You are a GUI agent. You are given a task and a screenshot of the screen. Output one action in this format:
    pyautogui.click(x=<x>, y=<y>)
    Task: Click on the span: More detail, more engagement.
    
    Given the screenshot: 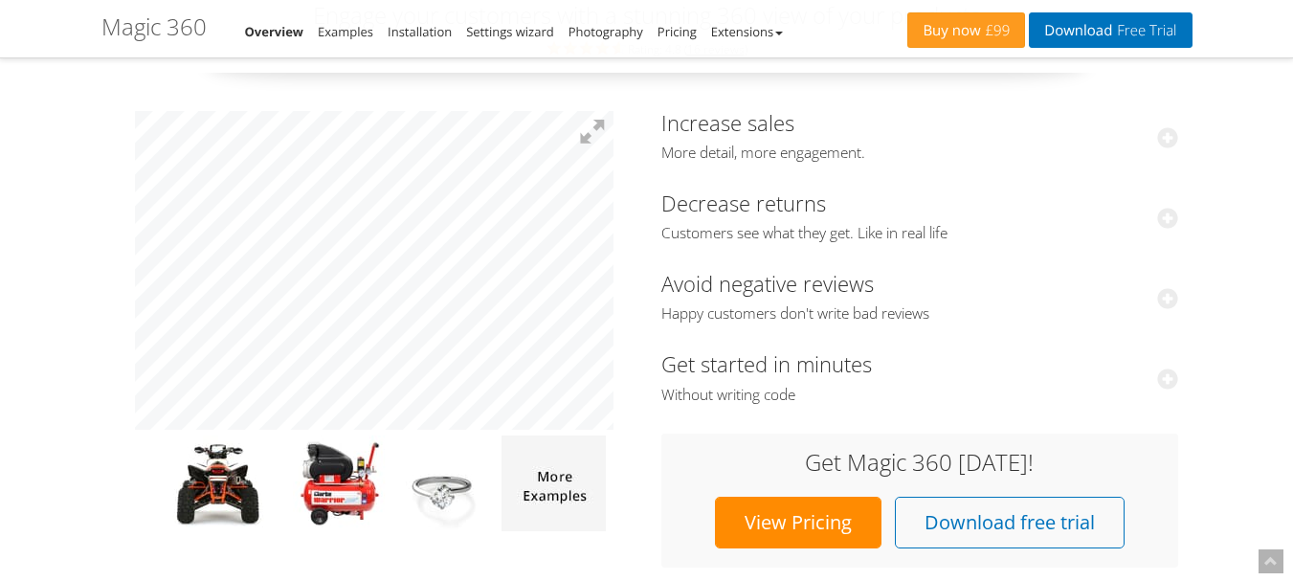 What is the action you would take?
    pyautogui.click(x=920, y=153)
    